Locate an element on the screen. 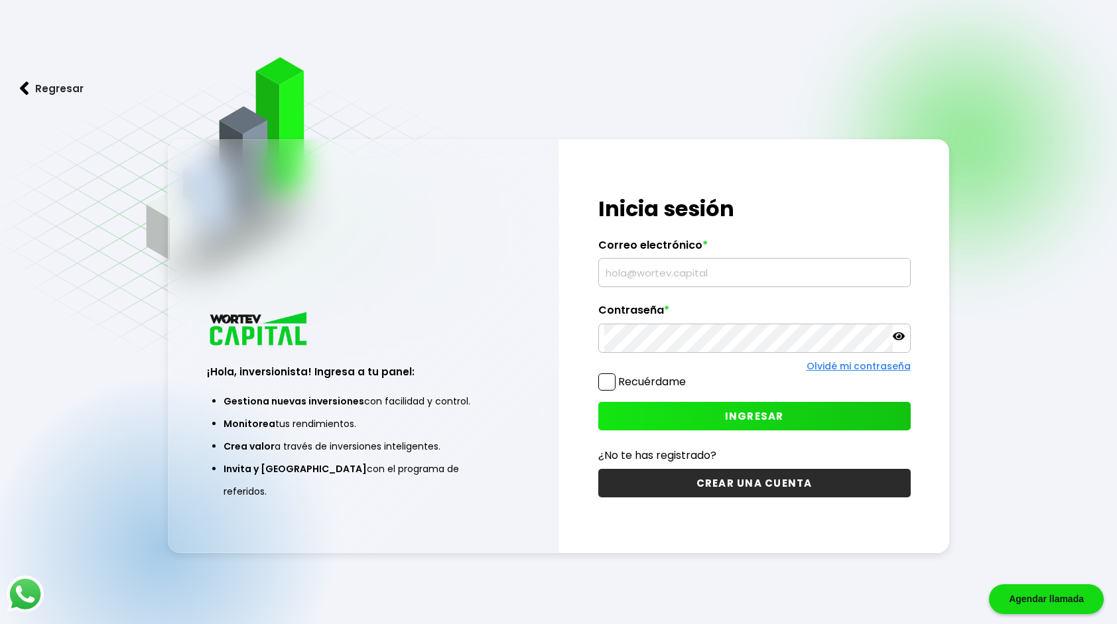  button: INGRESAR is located at coordinates (754, 416).